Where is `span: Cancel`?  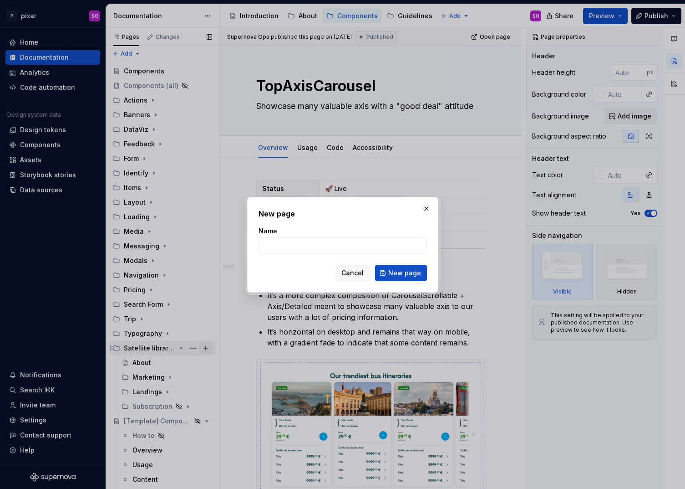
span: Cancel is located at coordinates (352, 273).